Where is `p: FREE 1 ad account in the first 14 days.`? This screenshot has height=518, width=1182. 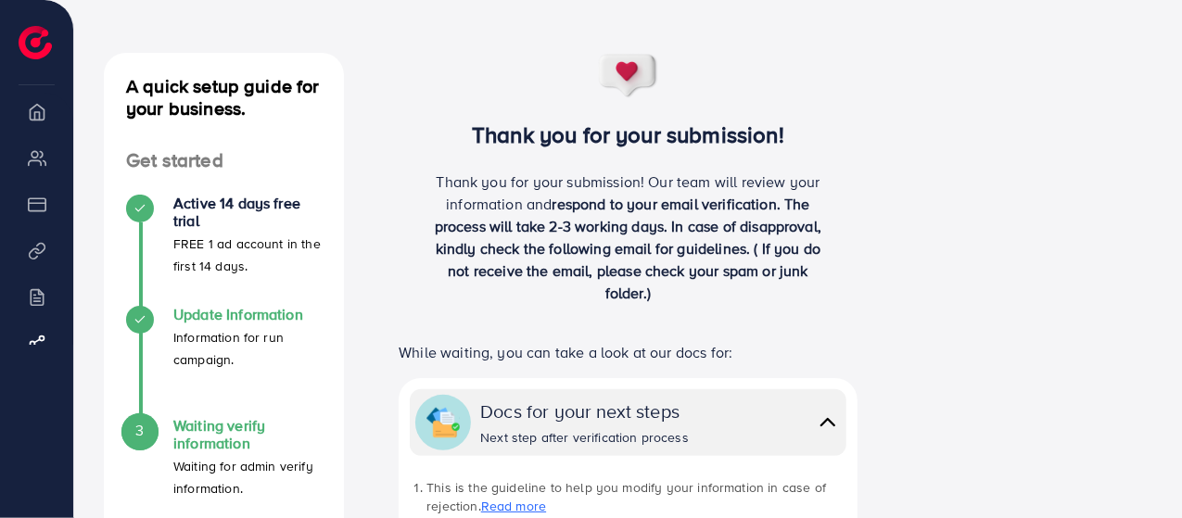
p: FREE 1 ad account in the first 14 days. is located at coordinates (247, 255).